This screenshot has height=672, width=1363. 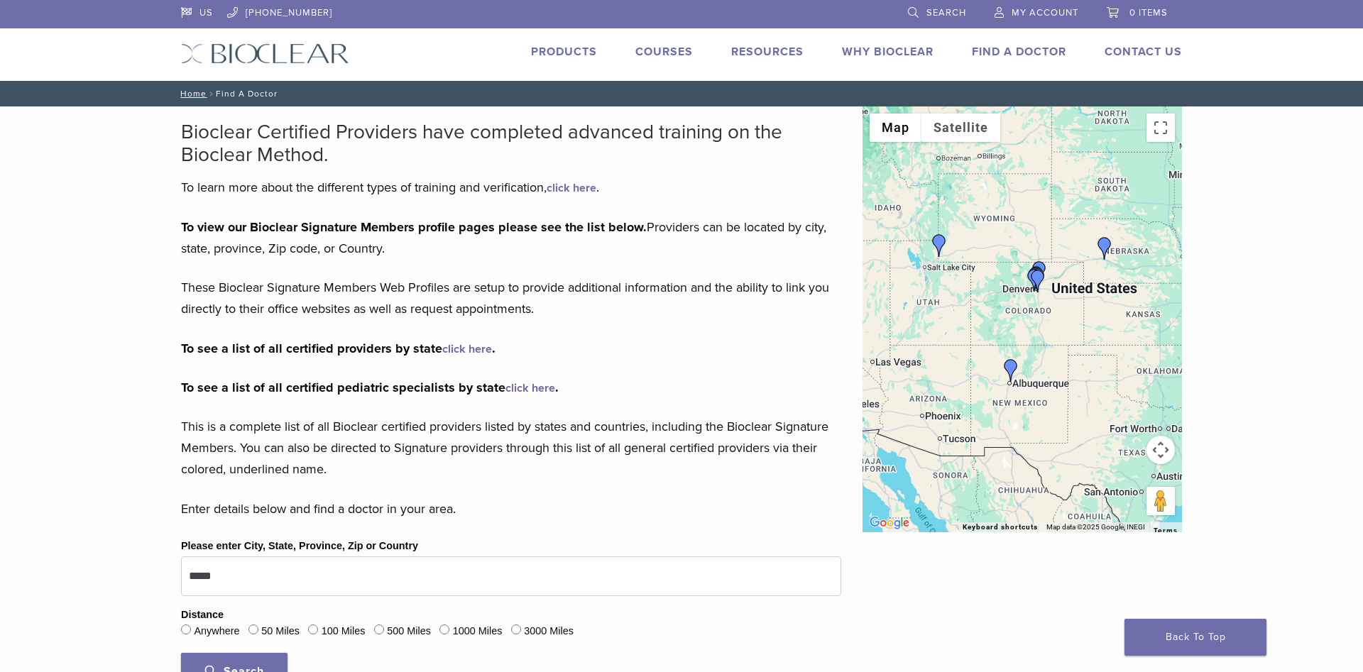 I want to click on nav: Find A Doctor, so click(x=682, y=94).